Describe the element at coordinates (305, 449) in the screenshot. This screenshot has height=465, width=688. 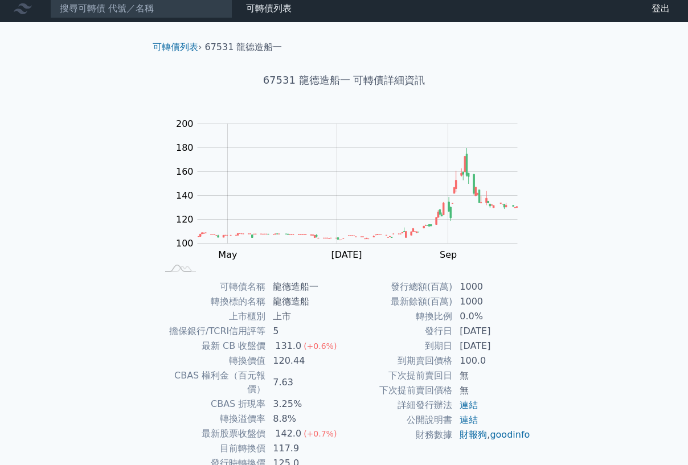
I see `td: 117.9` at that location.